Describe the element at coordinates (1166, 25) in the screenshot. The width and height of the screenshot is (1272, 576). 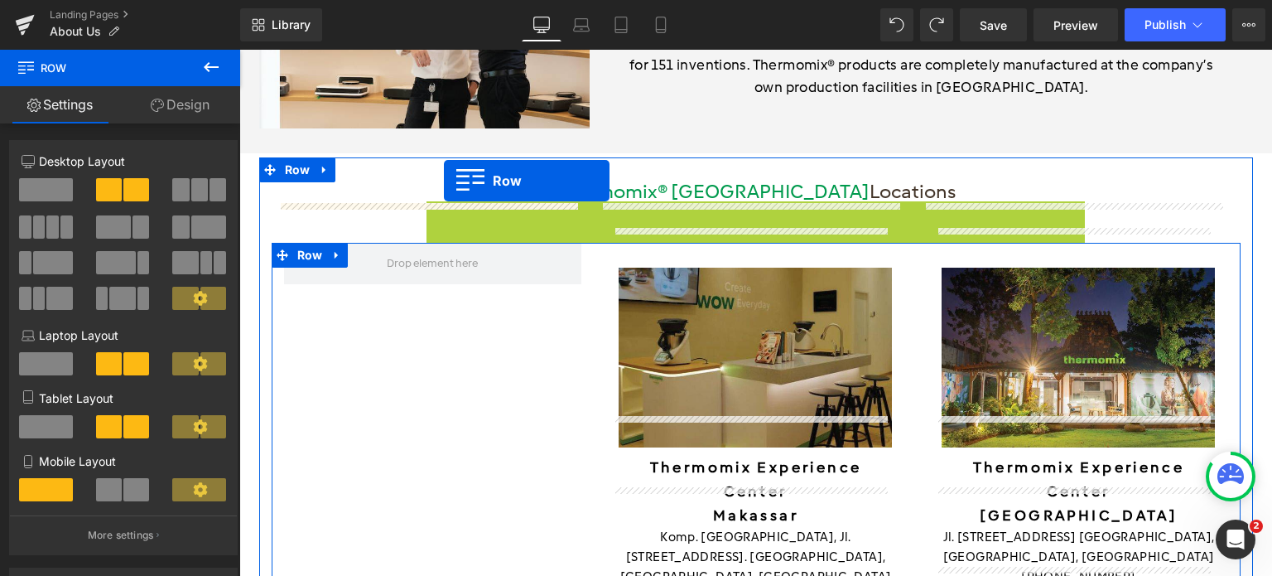
I see `span: Publish` at that location.